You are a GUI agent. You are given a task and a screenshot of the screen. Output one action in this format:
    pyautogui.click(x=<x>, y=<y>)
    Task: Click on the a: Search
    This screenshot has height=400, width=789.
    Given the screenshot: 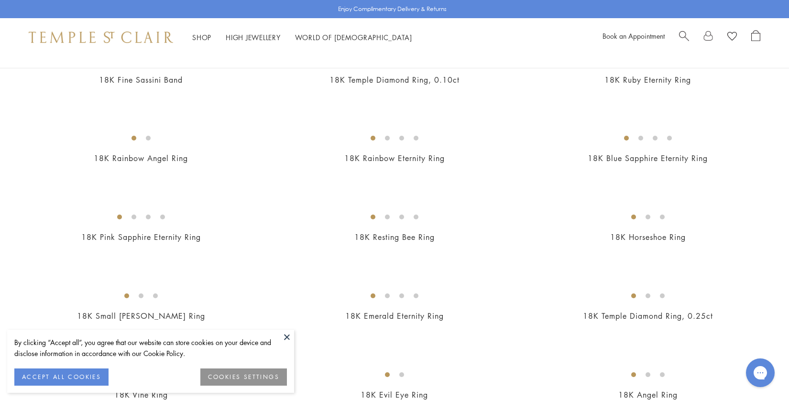 What is the action you would take?
    pyautogui.click(x=684, y=37)
    